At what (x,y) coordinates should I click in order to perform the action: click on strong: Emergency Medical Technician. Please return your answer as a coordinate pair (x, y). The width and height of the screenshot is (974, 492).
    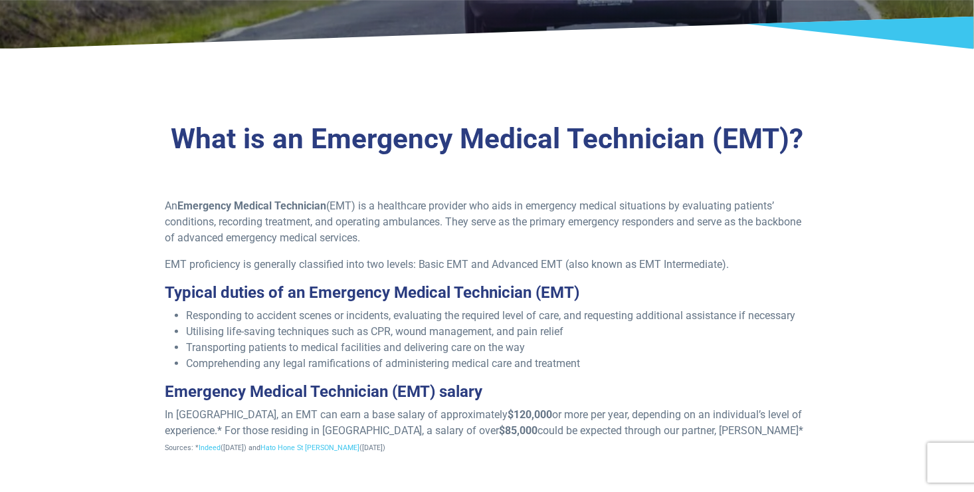
    Looking at the image, I should click on (252, 205).